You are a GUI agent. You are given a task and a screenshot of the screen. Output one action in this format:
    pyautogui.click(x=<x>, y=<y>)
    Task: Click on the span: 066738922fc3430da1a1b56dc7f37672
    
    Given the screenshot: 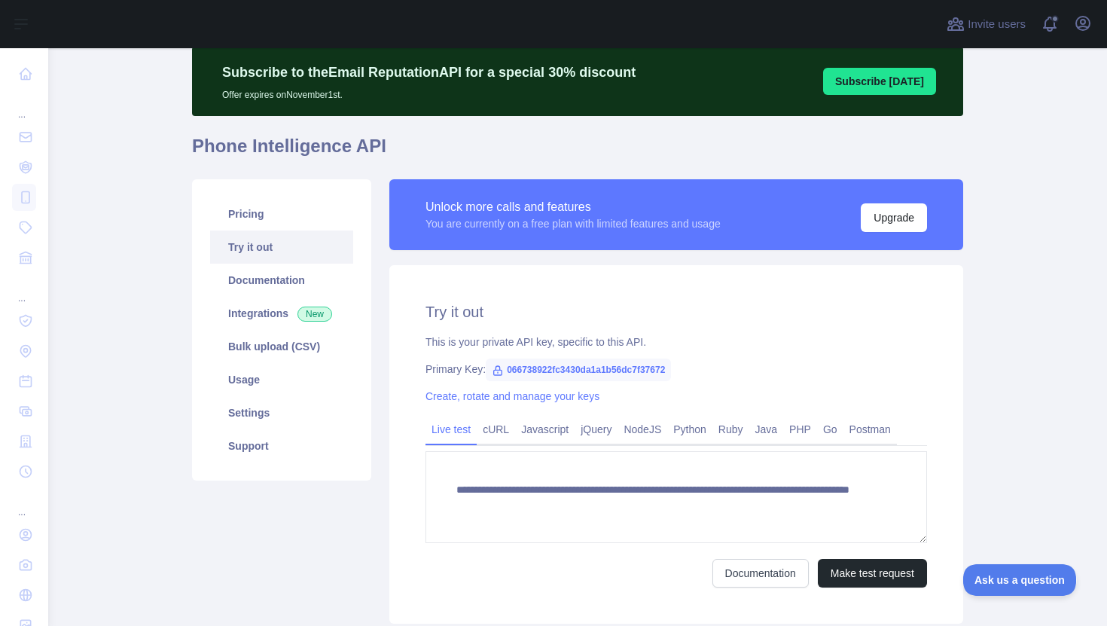 What is the action you would take?
    pyautogui.click(x=579, y=370)
    